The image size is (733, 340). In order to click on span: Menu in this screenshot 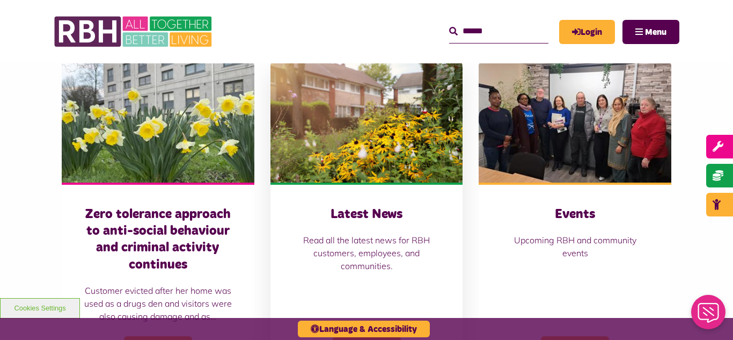, I will do `click(655, 32)`.